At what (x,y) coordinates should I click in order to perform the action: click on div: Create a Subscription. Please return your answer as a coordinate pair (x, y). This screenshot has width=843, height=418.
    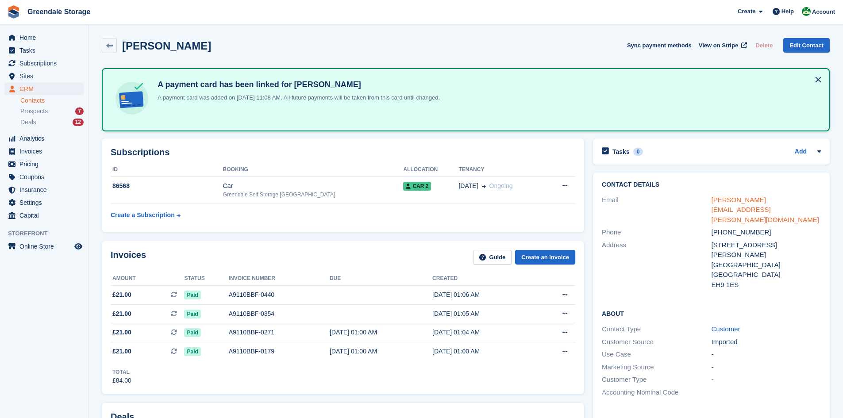
    Looking at the image, I should click on (142, 215).